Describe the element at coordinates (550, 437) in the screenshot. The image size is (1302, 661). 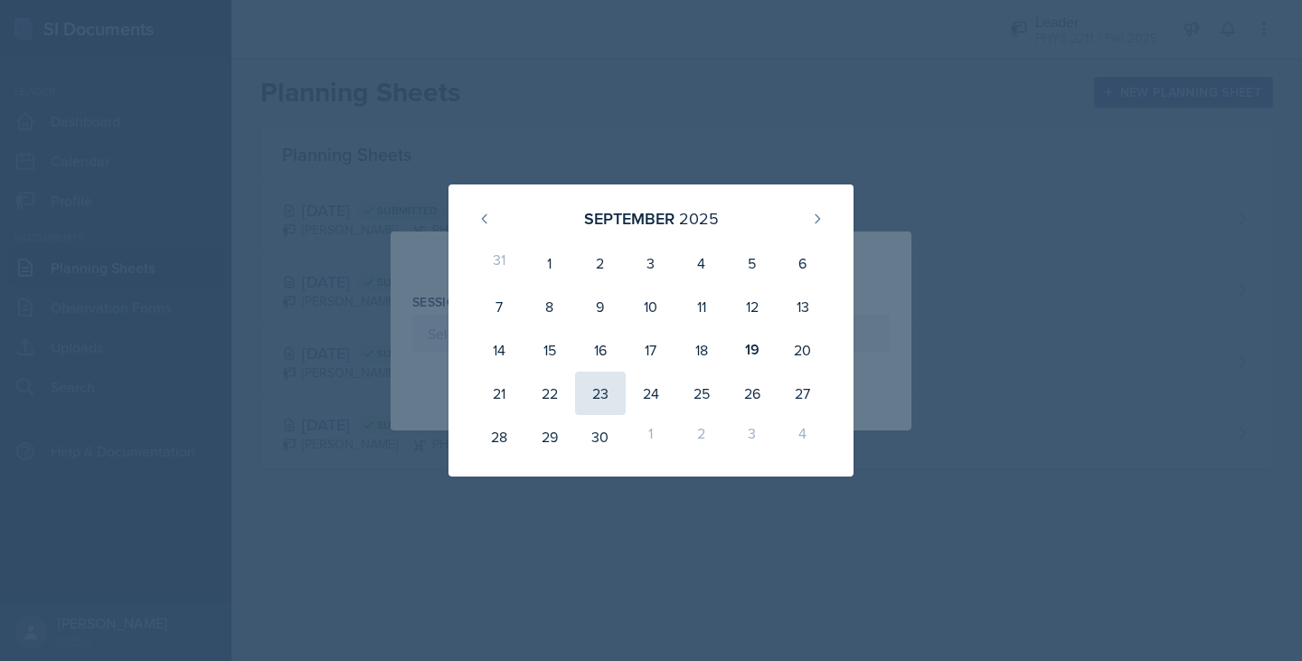
I see `div: 29` at that location.